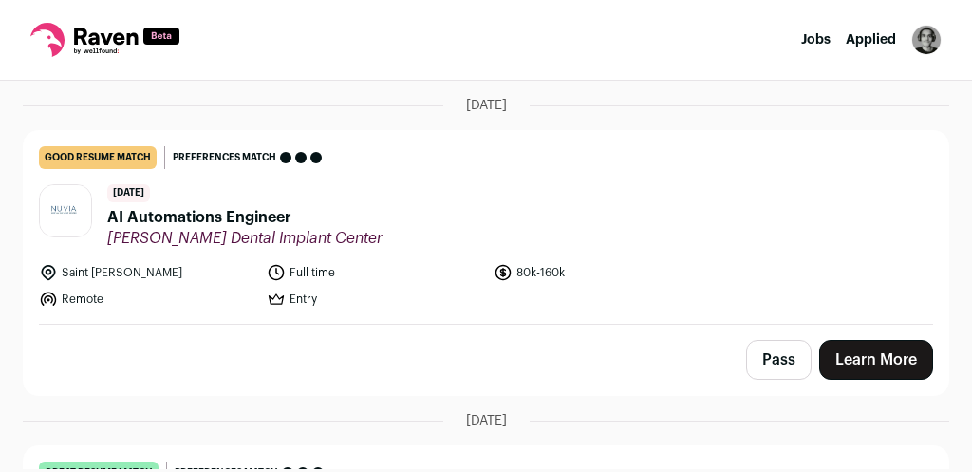 This screenshot has width=972, height=472. Describe the element at coordinates (245, 217) in the screenshot. I see `span: AI Automations Engineer` at that location.